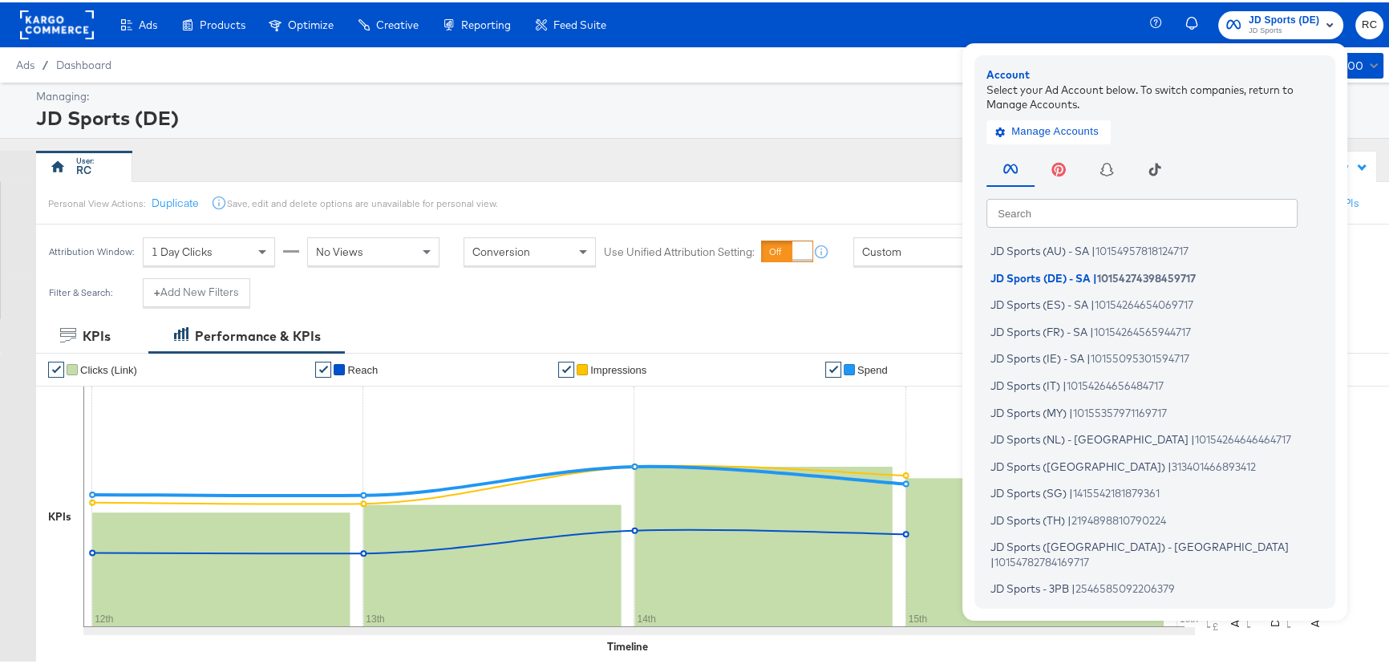 Image resolution: width=1389 pixels, height=664 pixels. Describe the element at coordinates (1284, 18) in the screenshot. I see `span: JD Sports (DE)` at that location.